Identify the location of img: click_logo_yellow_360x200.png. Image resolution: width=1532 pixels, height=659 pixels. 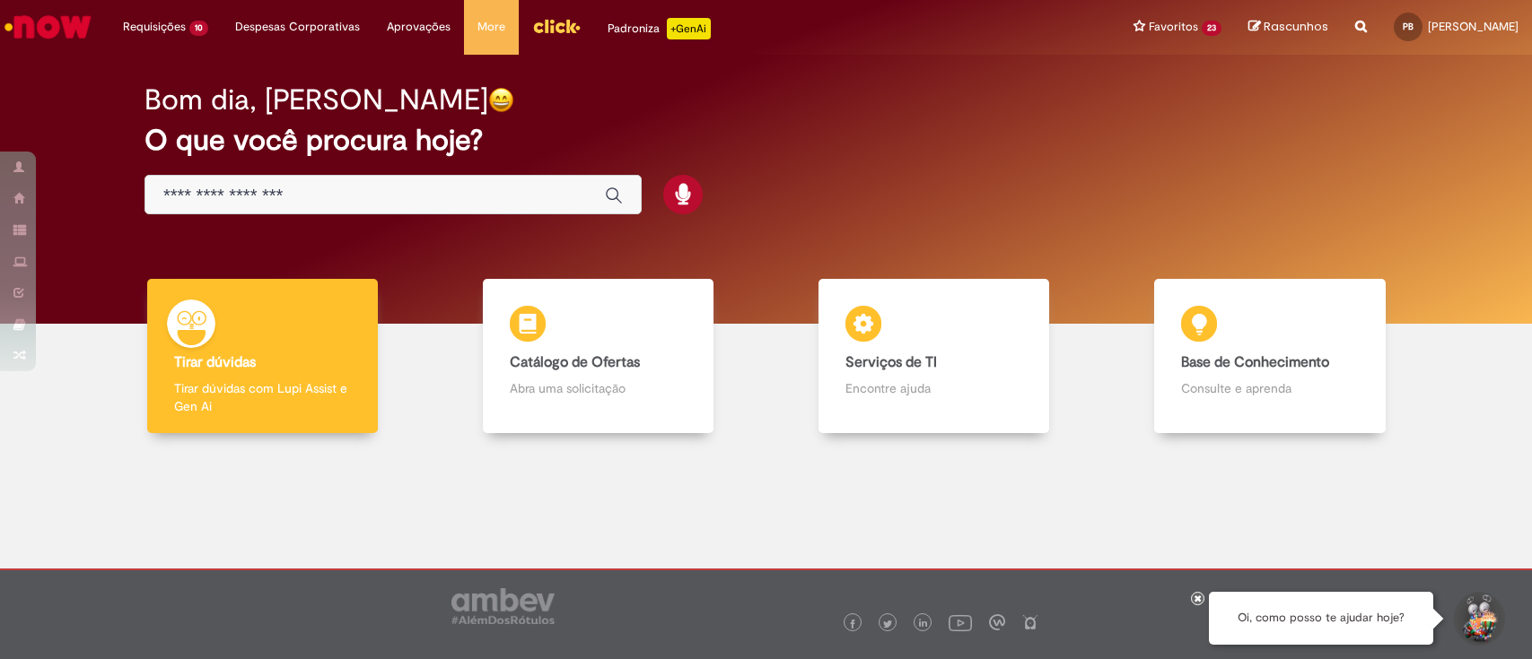
(556, 26).